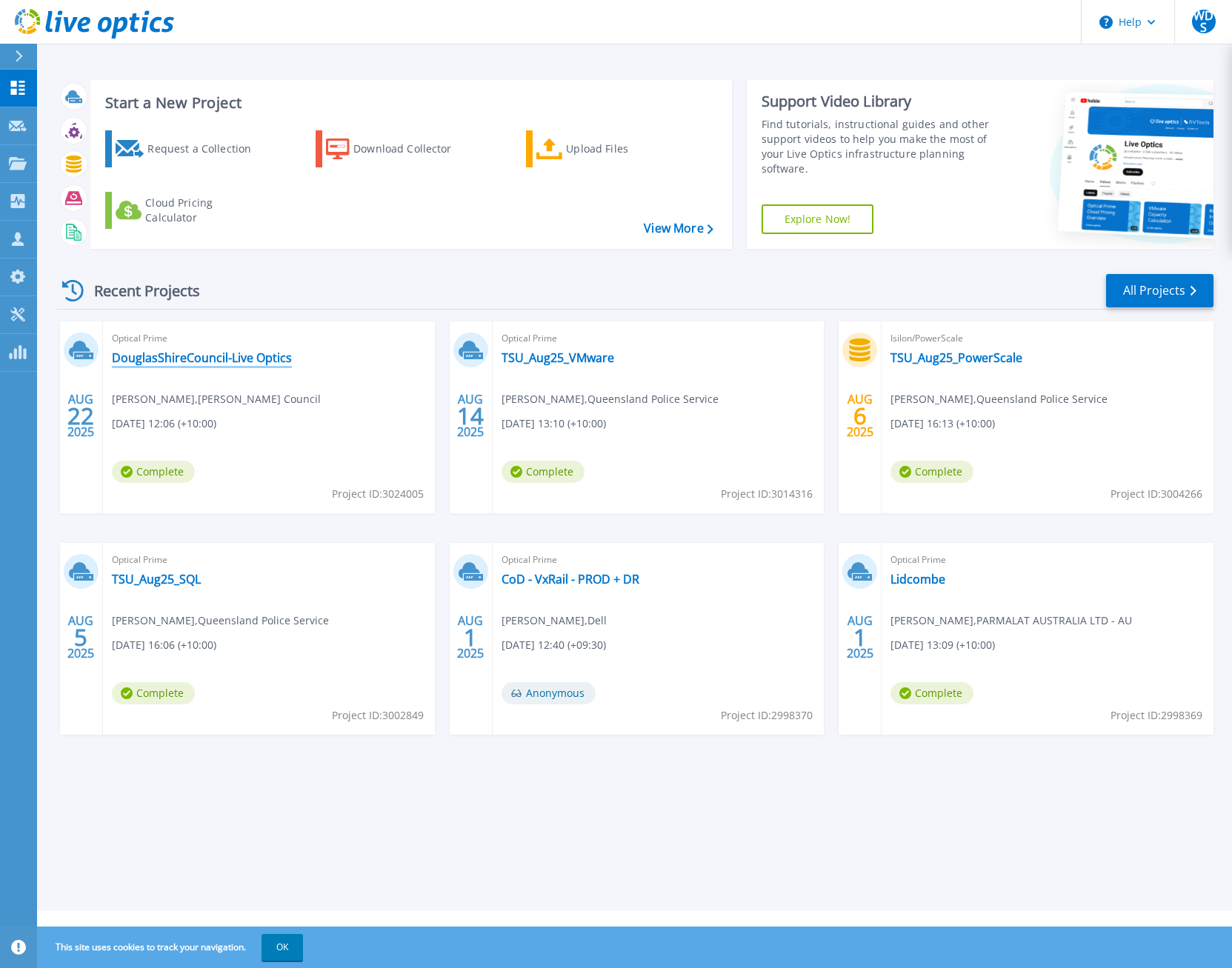 The image size is (1232, 968). What do you see at coordinates (471, 416) in the screenshot?
I see `span: 14` at bounding box center [471, 416].